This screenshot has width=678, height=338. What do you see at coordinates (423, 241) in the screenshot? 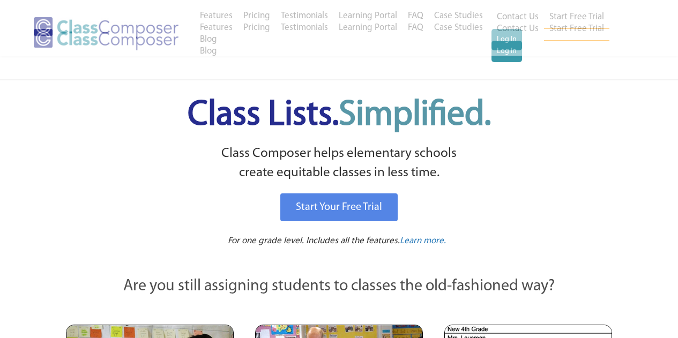
I see `span: Learn more.` at bounding box center [423, 241].